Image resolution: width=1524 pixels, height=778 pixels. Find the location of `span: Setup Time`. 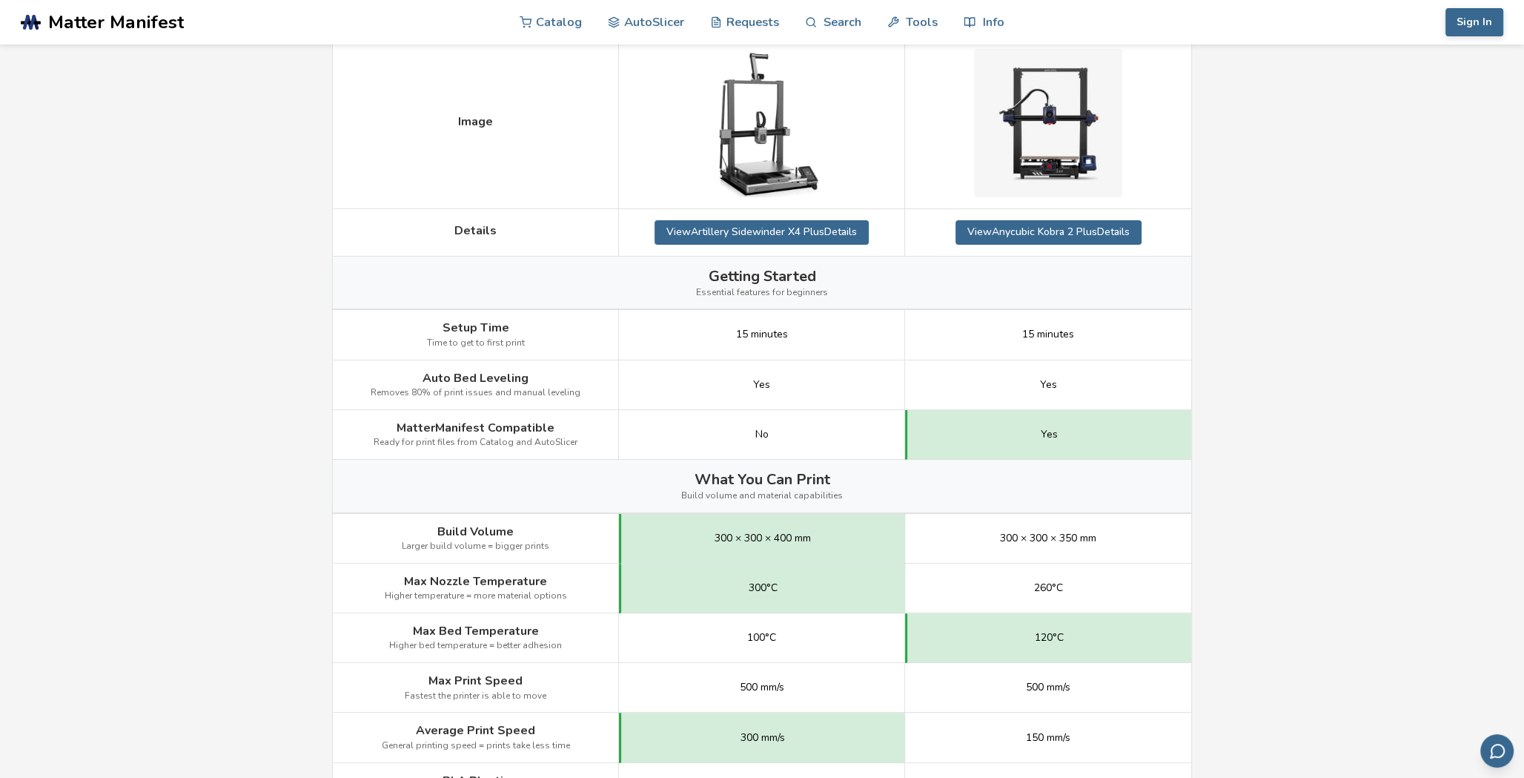

span: Setup Time is located at coordinates (476, 328).